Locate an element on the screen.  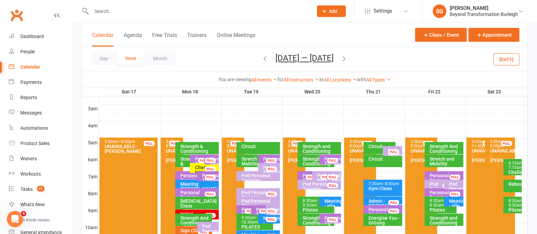
strong: with is located at coordinates (362, 80).